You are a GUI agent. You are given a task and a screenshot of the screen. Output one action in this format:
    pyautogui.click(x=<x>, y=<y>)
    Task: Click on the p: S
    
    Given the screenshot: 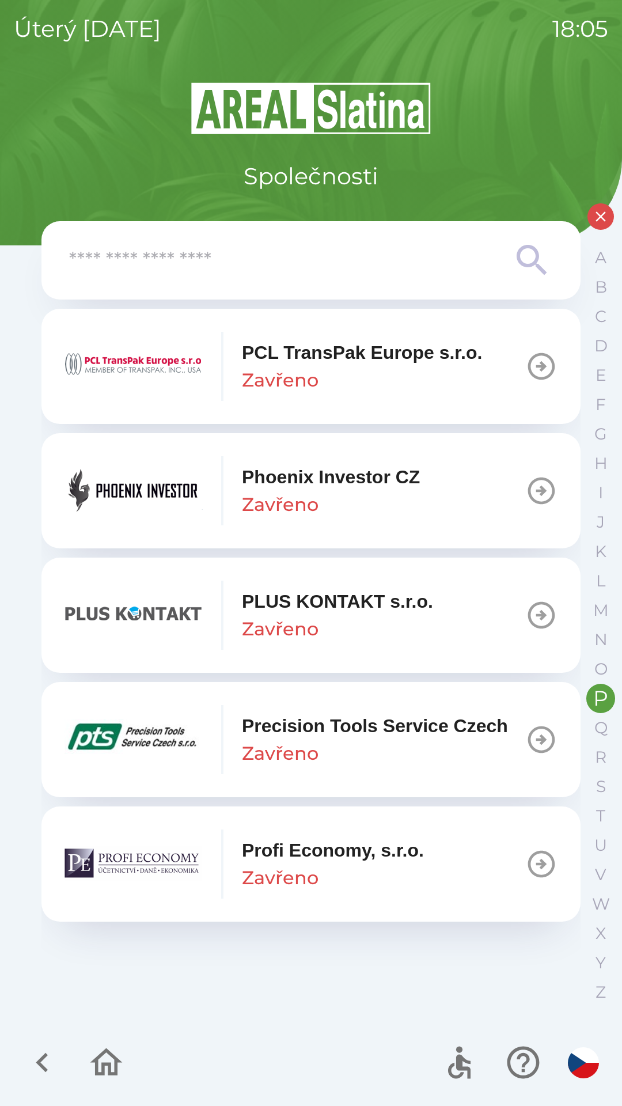 What is the action you would take?
    pyautogui.click(x=601, y=786)
    